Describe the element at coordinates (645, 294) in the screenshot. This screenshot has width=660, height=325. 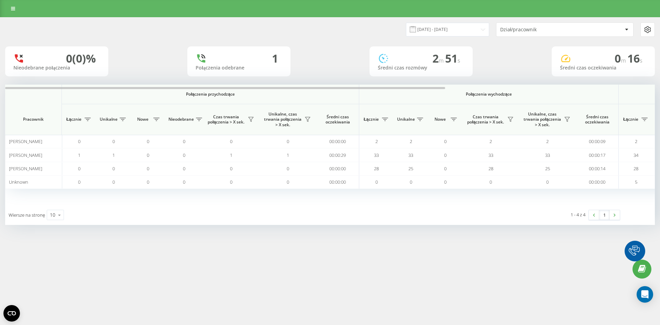
I see `div: Open Intercom Messenger` at that location.